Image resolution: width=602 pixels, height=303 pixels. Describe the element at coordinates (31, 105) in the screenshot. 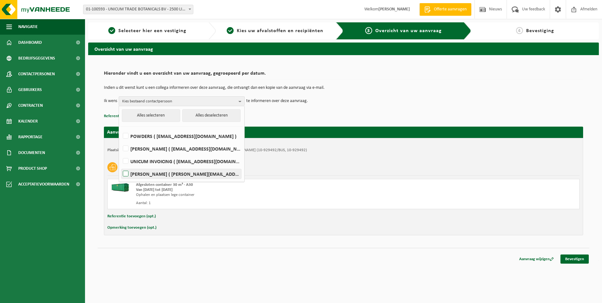

I see `span: Contracten` at that location.